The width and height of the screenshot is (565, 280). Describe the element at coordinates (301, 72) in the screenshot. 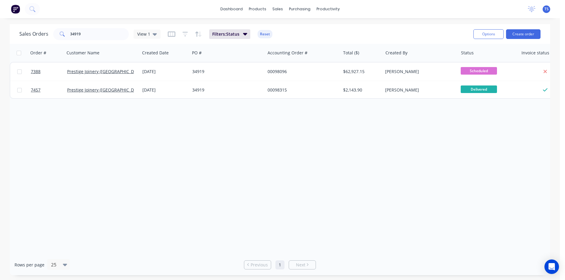

I see `div: 00098096` at that location.